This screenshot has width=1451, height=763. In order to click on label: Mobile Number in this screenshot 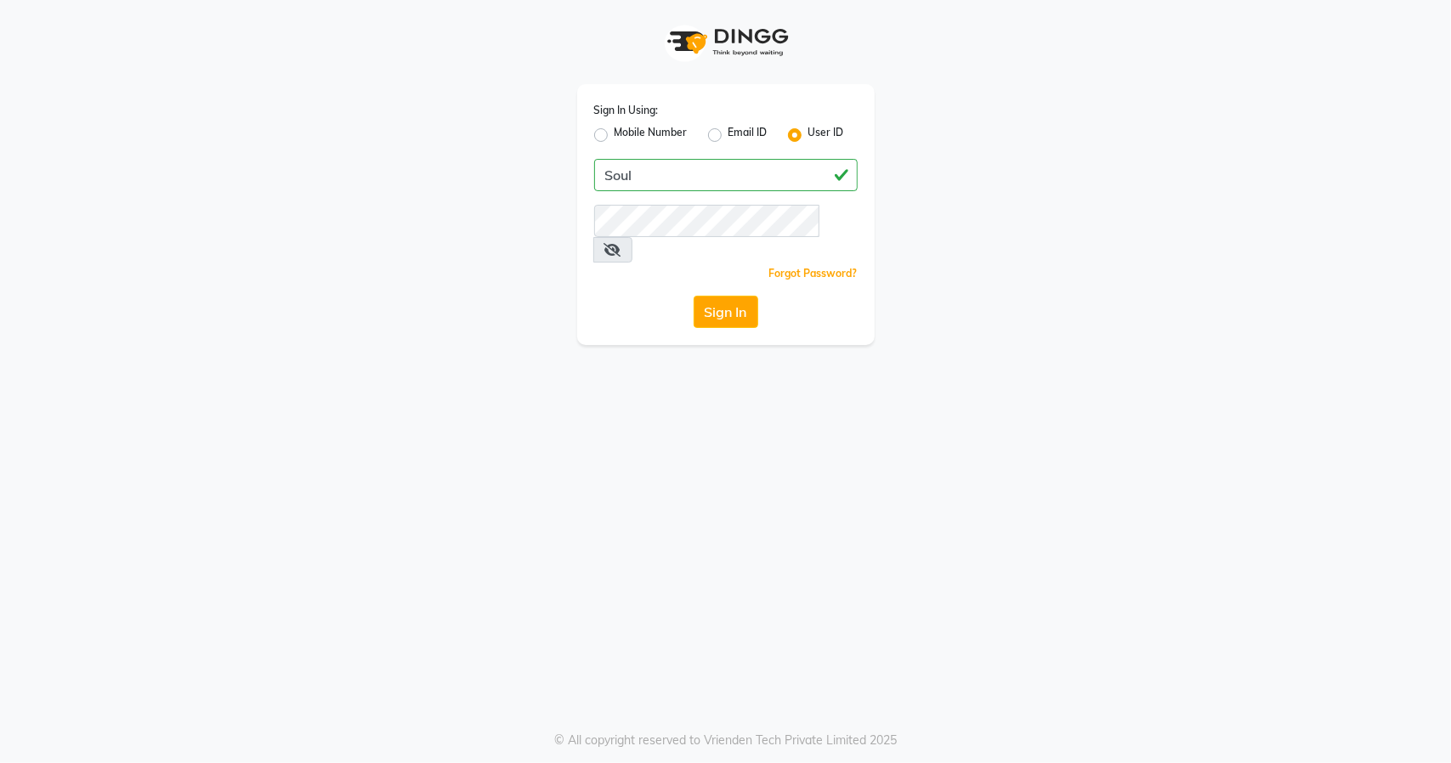, I will do `click(651, 135)`.